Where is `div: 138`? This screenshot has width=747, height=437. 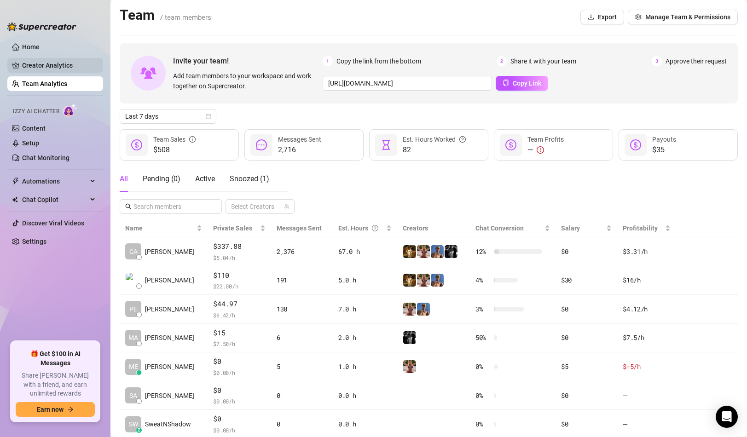
div: 138 is located at coordinates (302, 309).